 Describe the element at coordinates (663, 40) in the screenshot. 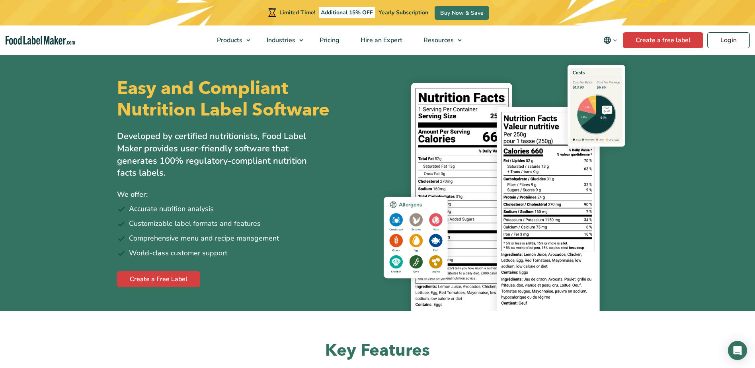

I see `a: Create a free label` at that location.